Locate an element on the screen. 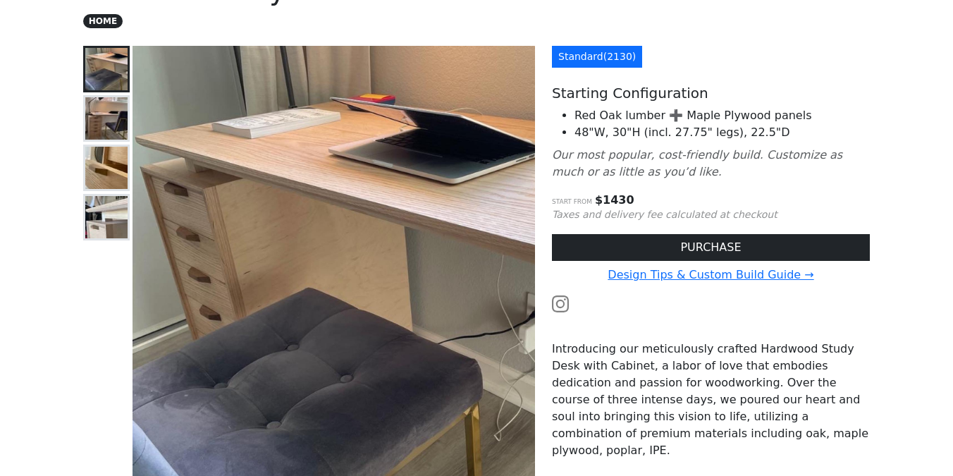 This screenshot has height=476, width=953. img: Oak Tan Study Desk - Table Top Mount is located at coordinates (106, 217).